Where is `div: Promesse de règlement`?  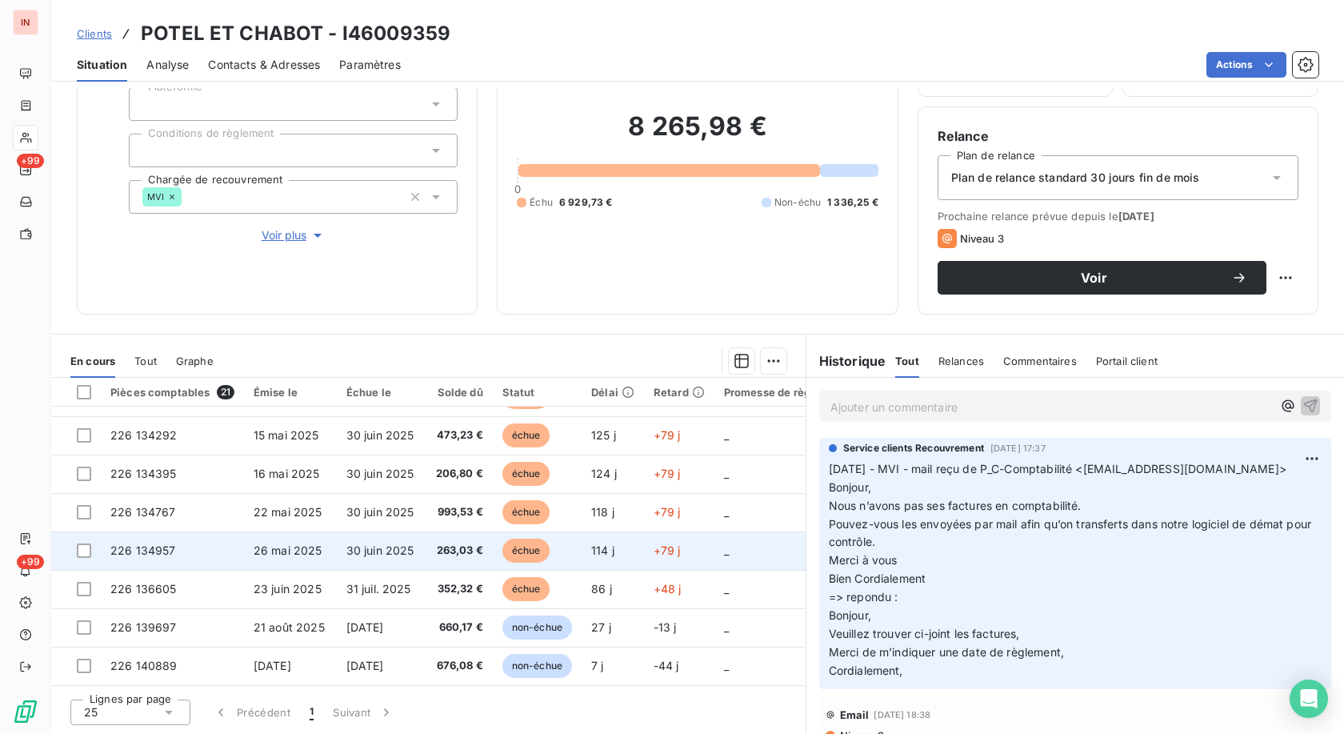 div: Promesse de règlement is located at coordinates (786, 392).